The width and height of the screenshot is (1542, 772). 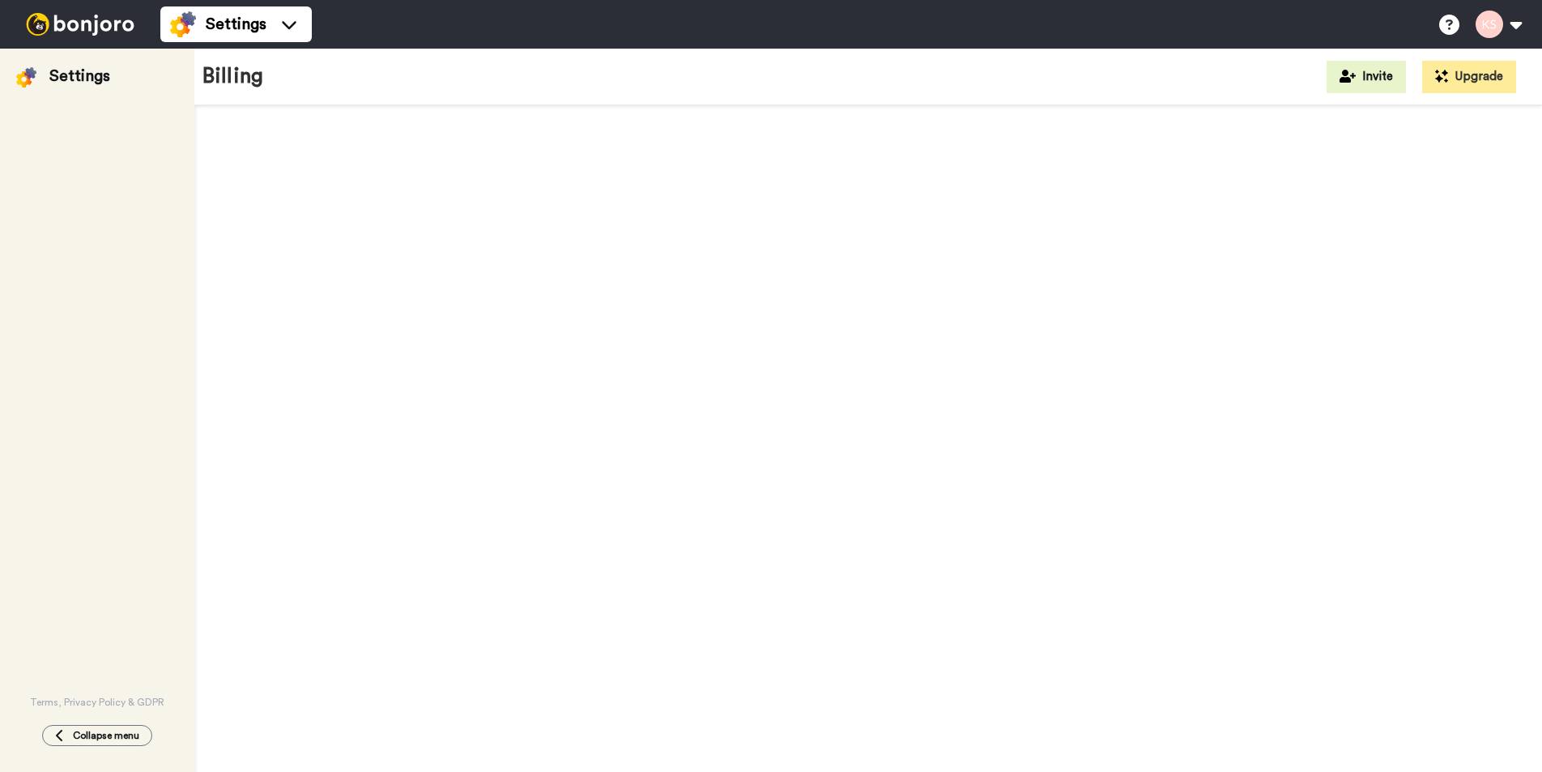 I want to click on div: Settings, so click(x=79, y=76).